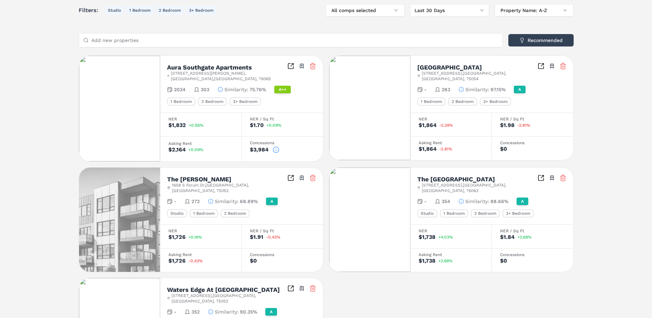 The width and height of the screenshot is (652, 318). Describe the element at coordinates (534, 10) in the screenshot. I see `button: Property Name: A-Z` at that location.